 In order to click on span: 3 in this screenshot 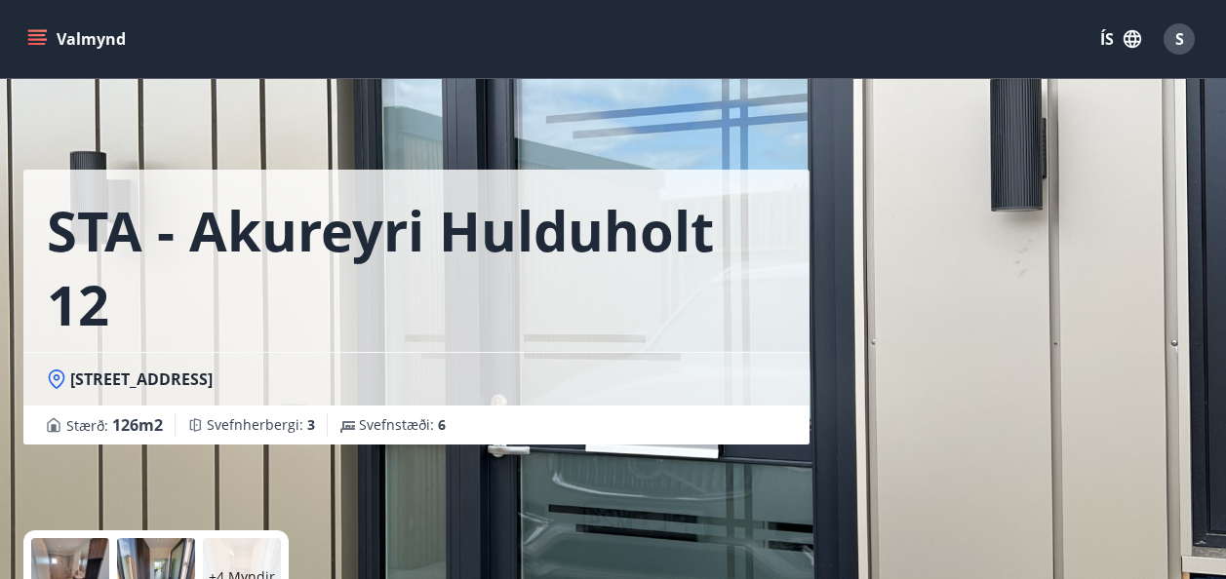, I will do `click(311, 424)`.